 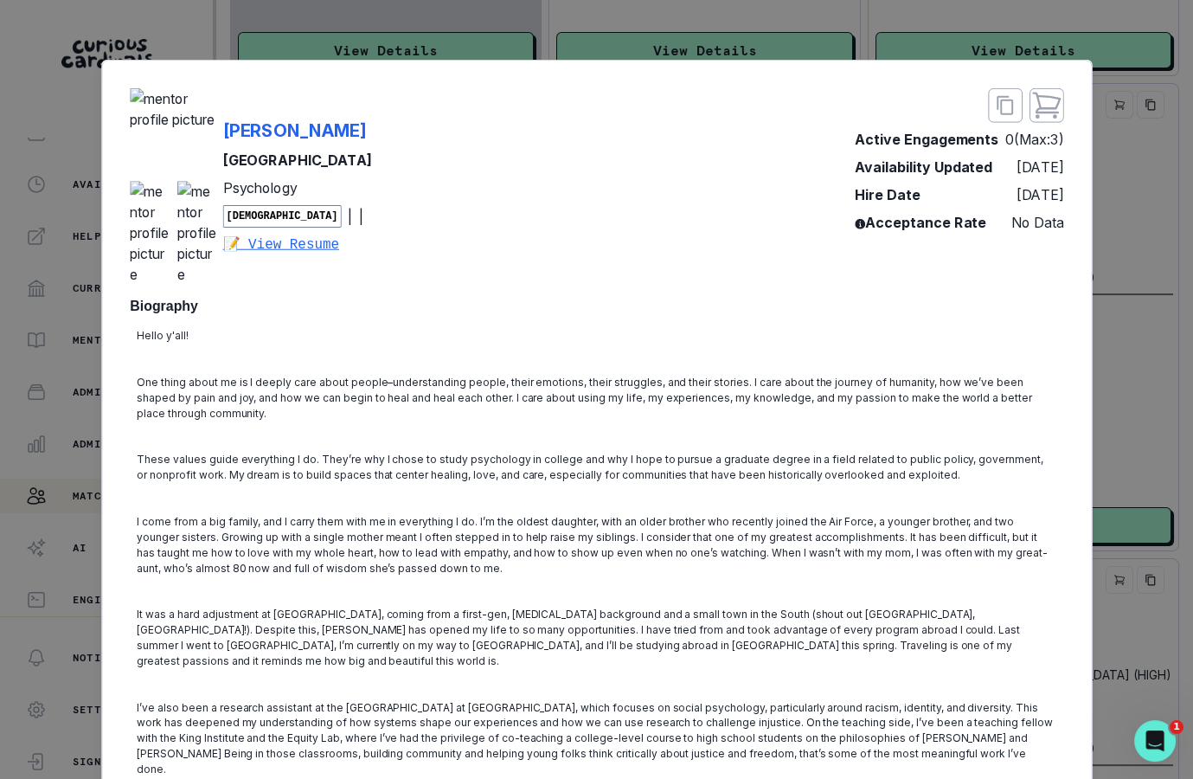 What do you see at coordinates (597, 467) in the screenshot?
I see `p: These values guide everything I do. They’re why I chose to study psychology in college and why I ...` at bounding box center [597, 467].